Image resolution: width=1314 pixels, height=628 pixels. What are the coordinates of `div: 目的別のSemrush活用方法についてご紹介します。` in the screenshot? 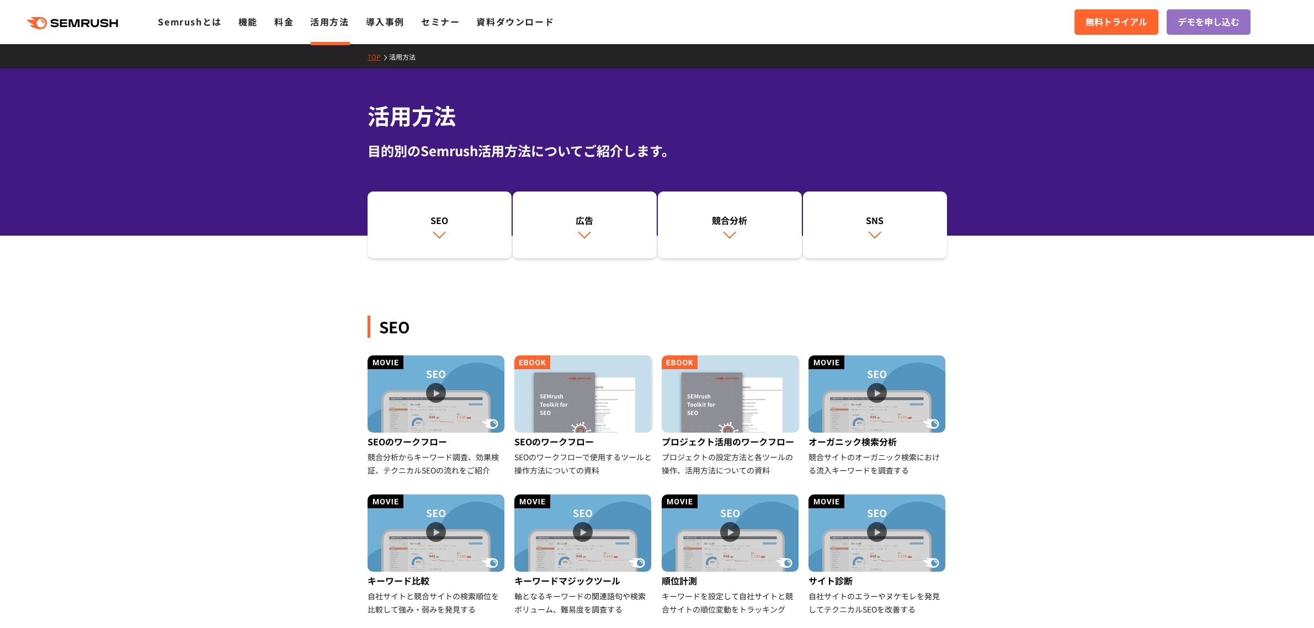 It's located at (657, 151).